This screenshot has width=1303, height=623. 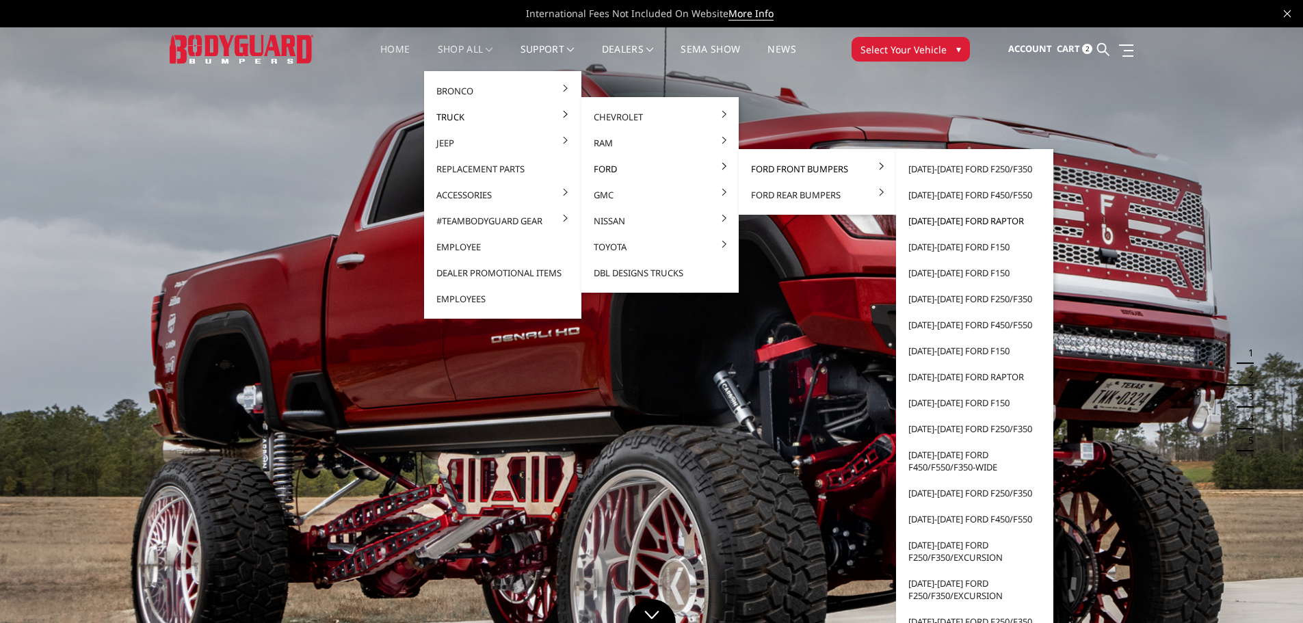 What do you see at coordinates (395, 57) in the screenshot?
I see `a: Home` at bounding box center [395, 57].